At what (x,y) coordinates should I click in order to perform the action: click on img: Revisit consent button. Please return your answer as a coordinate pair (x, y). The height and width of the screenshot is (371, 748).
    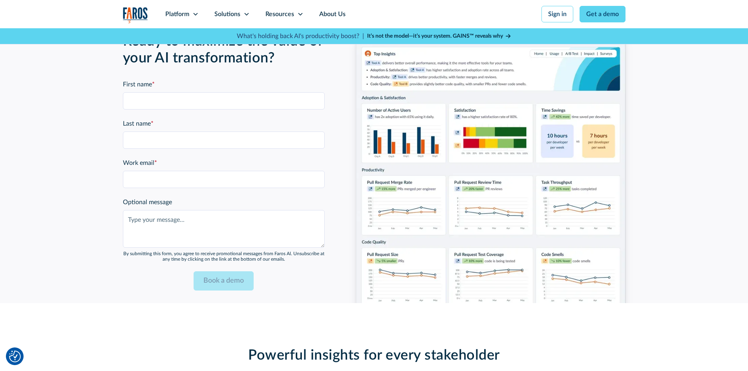
    Looking at the image, I should click on (15, 357).